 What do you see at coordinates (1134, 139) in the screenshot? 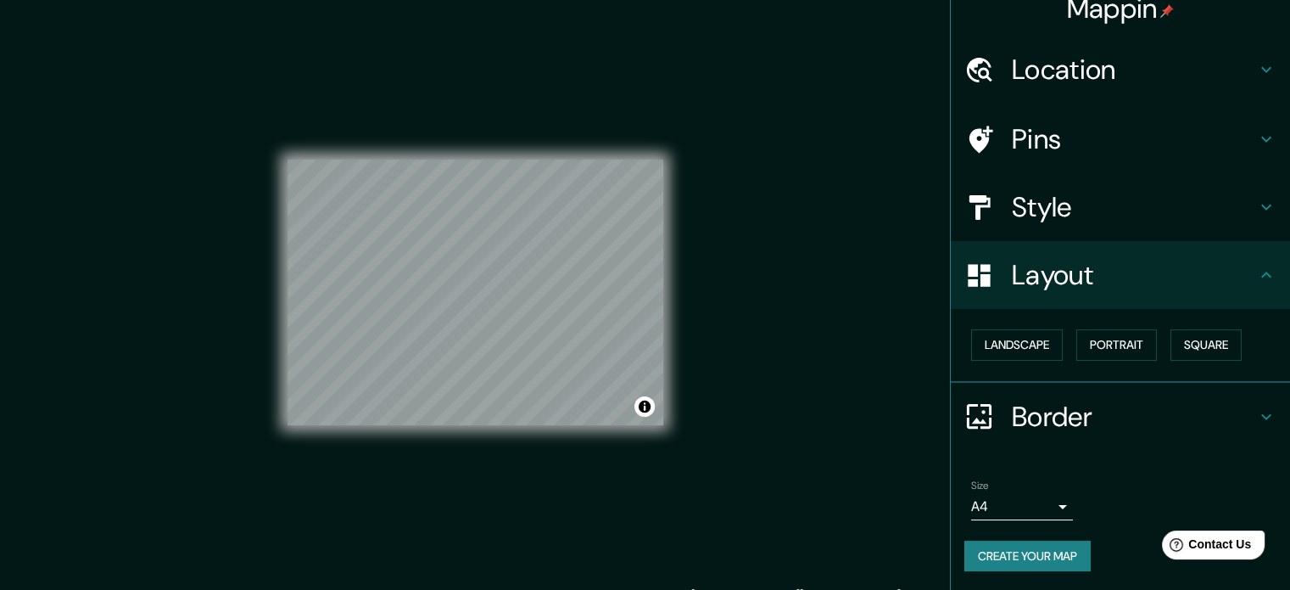
I see `h4: Pins` at bounding box center [1134, 139].